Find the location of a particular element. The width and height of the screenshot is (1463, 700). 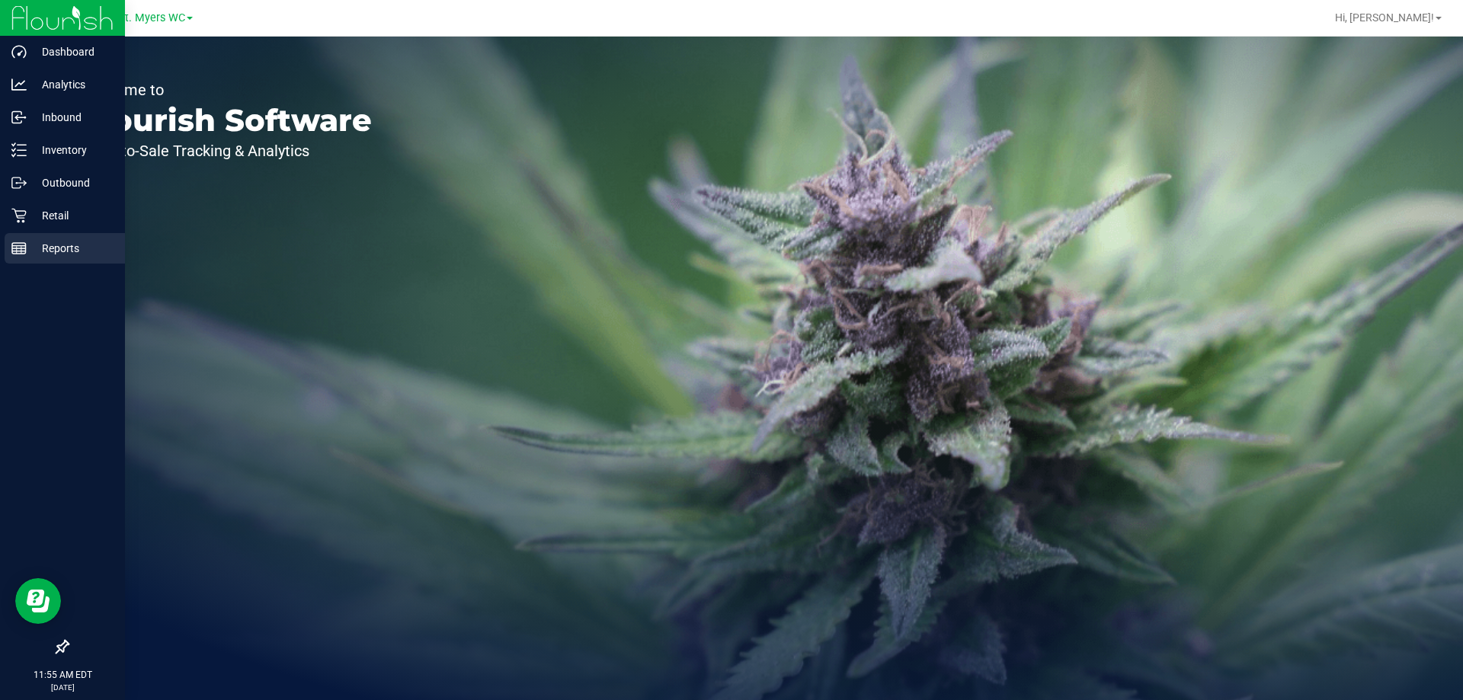

inline-svg: Outbound is located at coordinates (19, 183).